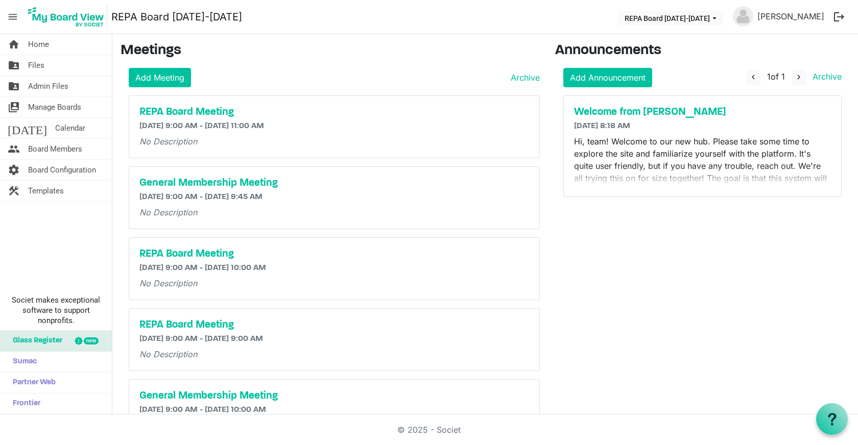 Image resolution: width=858 pixels, height=445 pixels. I want to click on span: Manage Boards, so click(55, 107).